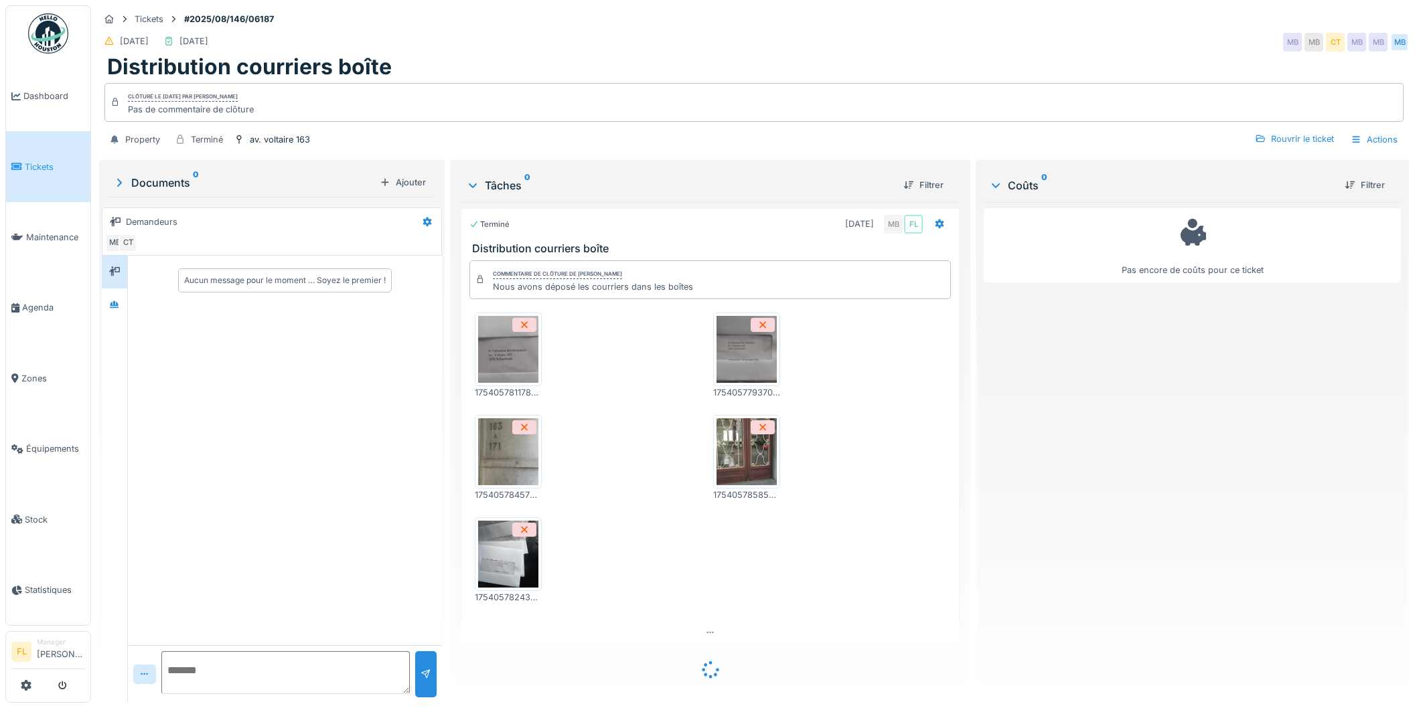 The width and height of the screenshot is (1417, 708). What do you see at coordinates (191, 109) in the screenshot?
I see `div: Pas de commentaire de clôture` at bounding box center [191, 109].